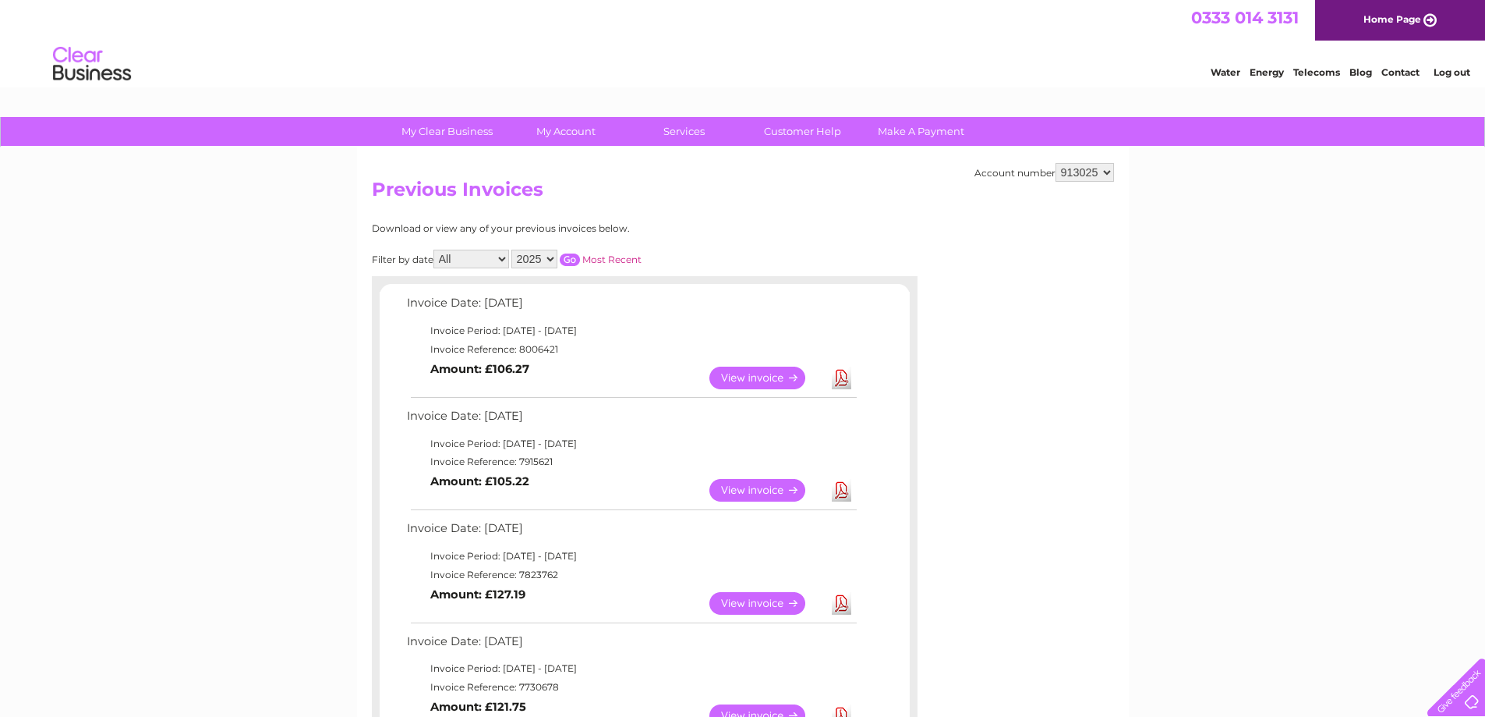  I want to click on b: Amount: £121.75, so click(478, 706).